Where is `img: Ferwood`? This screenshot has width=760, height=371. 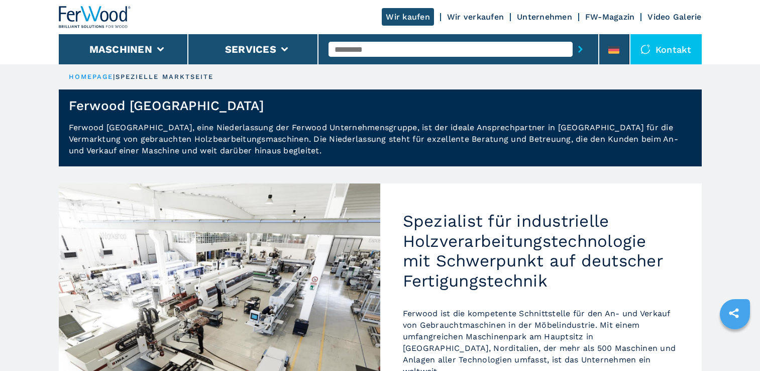 img: Ferwood is located at coordinates (95, 17).